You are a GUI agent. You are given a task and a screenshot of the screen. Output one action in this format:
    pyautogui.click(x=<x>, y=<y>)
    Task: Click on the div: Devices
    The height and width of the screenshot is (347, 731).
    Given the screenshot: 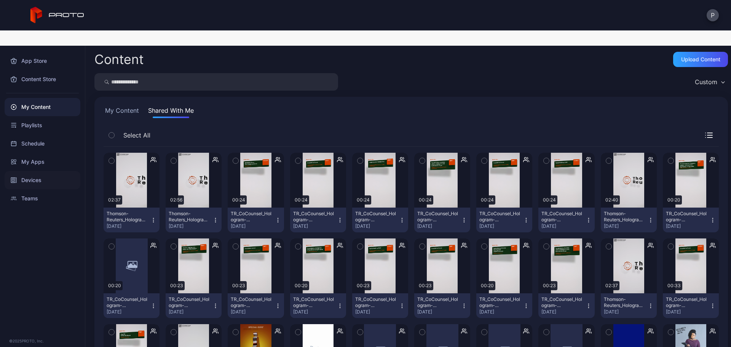 What is the action you would take?
    pyautogui.click(x=42, y=180)
    